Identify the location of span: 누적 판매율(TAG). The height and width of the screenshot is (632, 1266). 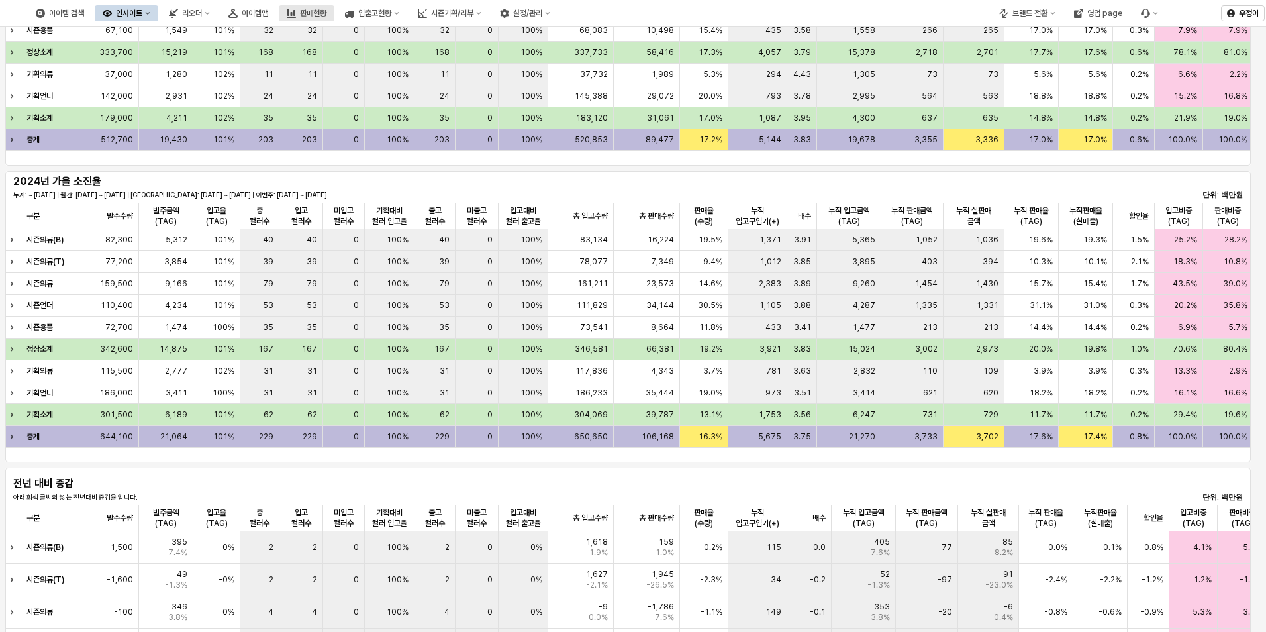
(1031, 216).